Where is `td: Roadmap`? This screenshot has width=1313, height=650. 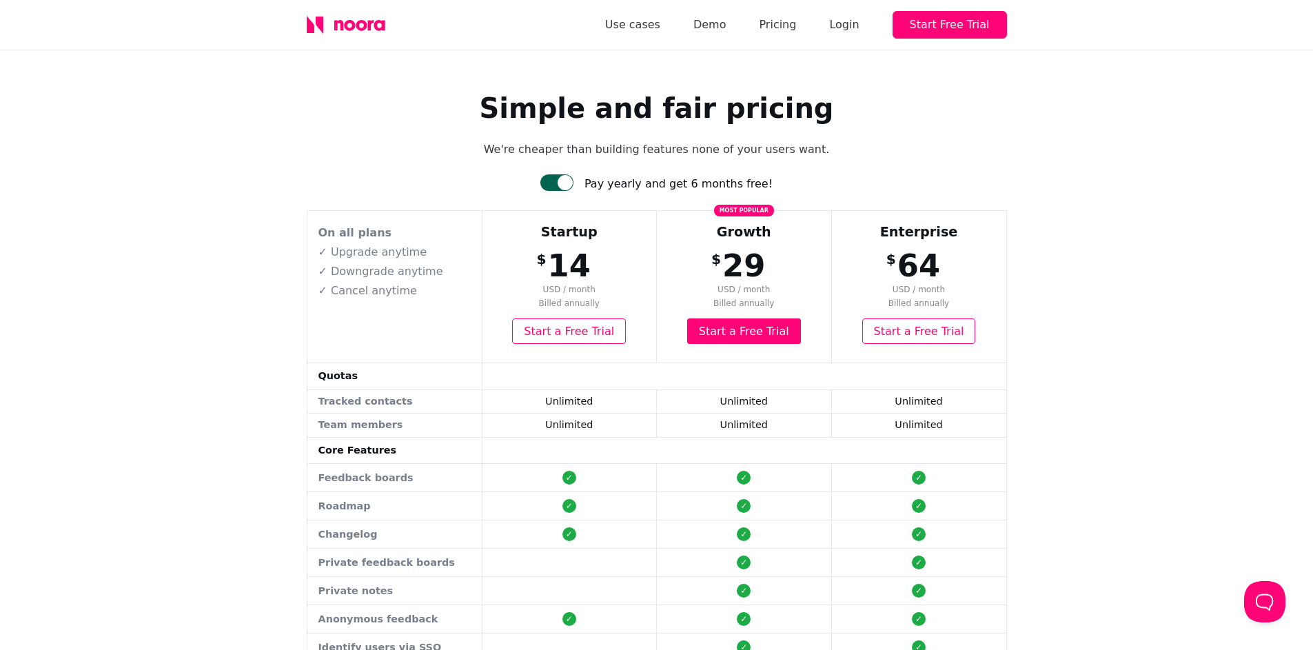
td: Roadmap is located at coordinates (395, 506).